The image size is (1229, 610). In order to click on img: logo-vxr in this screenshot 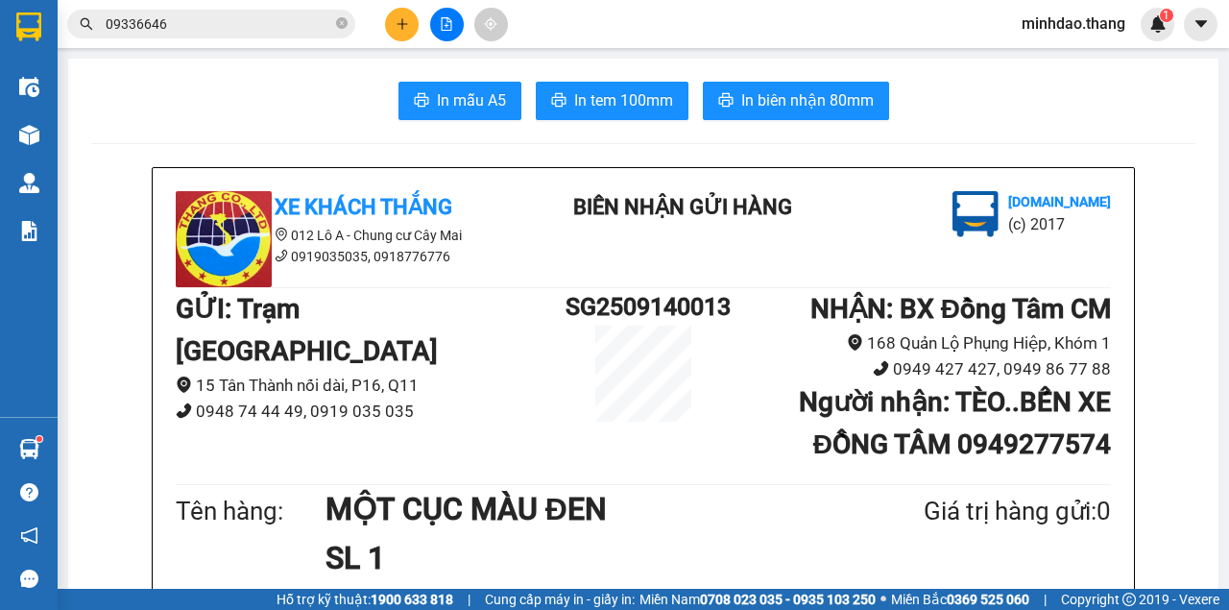, I will do `click(29, 27)`.